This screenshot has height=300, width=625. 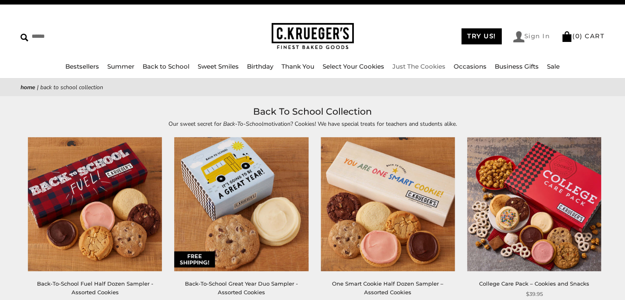 I want to click on span: Our sweet secret for, so click(x=195, y=124).